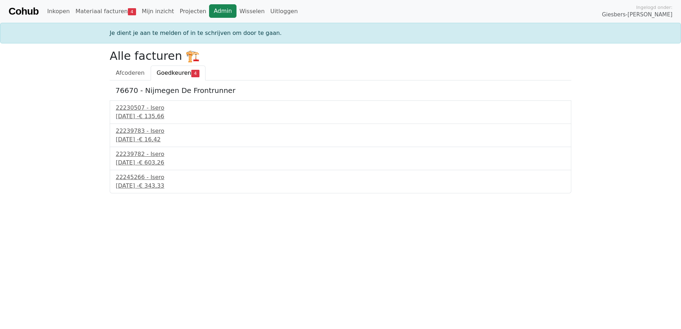 Image resolution: width=681 pixels, height=329 pixels. I want to click on a: Materiaal facturen4, so click(106, 11).